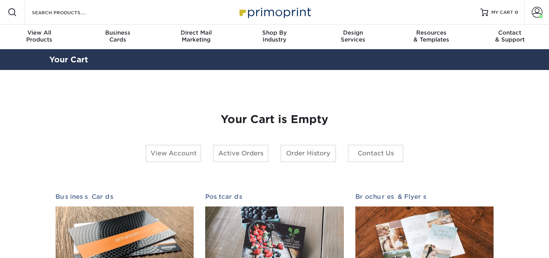 The image size is (549, 258). I want to click on h1: Your Cart is Empty, so click(275, 120).